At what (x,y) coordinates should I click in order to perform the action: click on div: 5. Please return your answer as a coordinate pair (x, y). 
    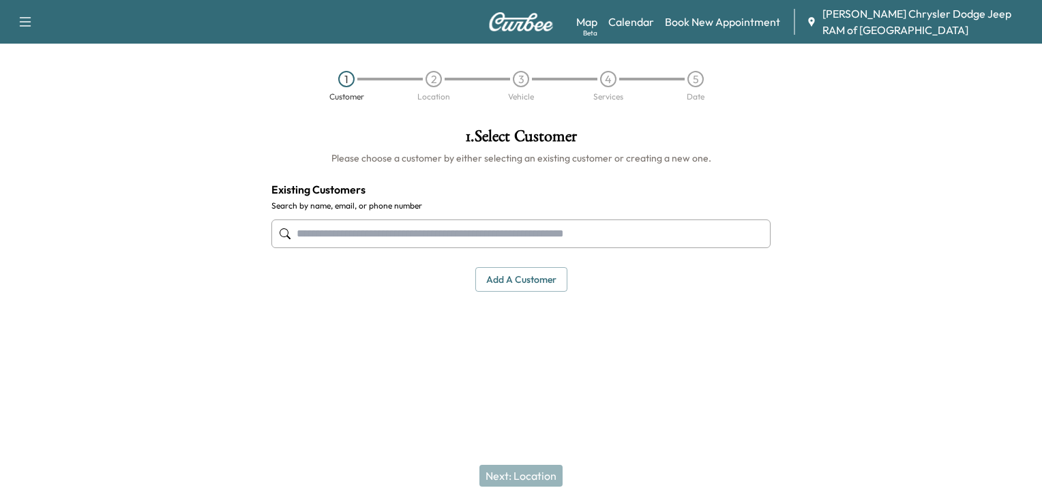
    Looking at the image, I should click on (695, 79).